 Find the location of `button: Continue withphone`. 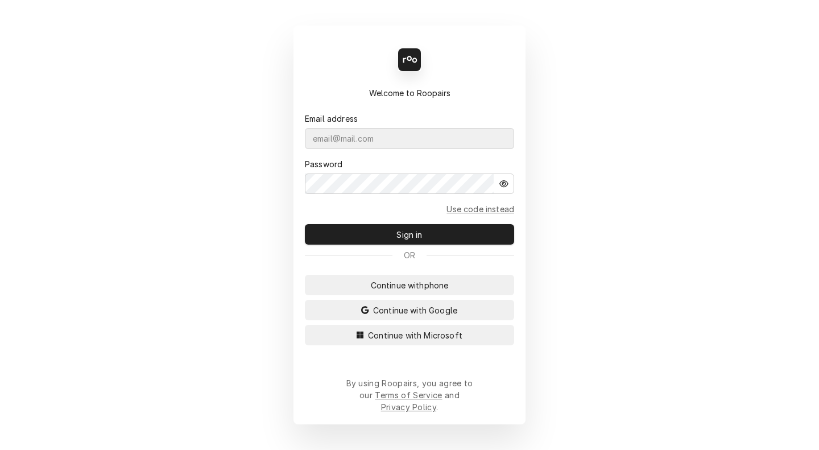

button: Continue withphone is located at coordinates (409, 285).